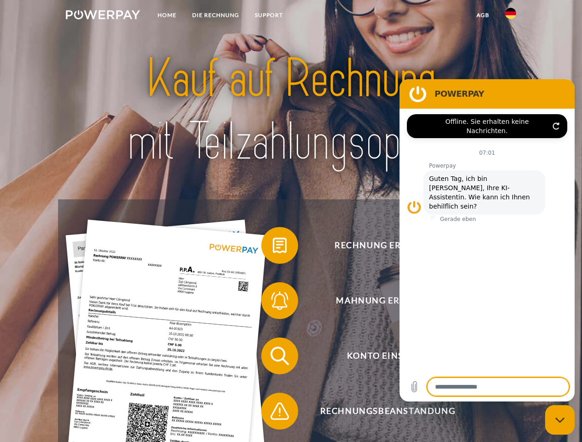  I want to click on img: qb_search.svg, so click(280, 356).